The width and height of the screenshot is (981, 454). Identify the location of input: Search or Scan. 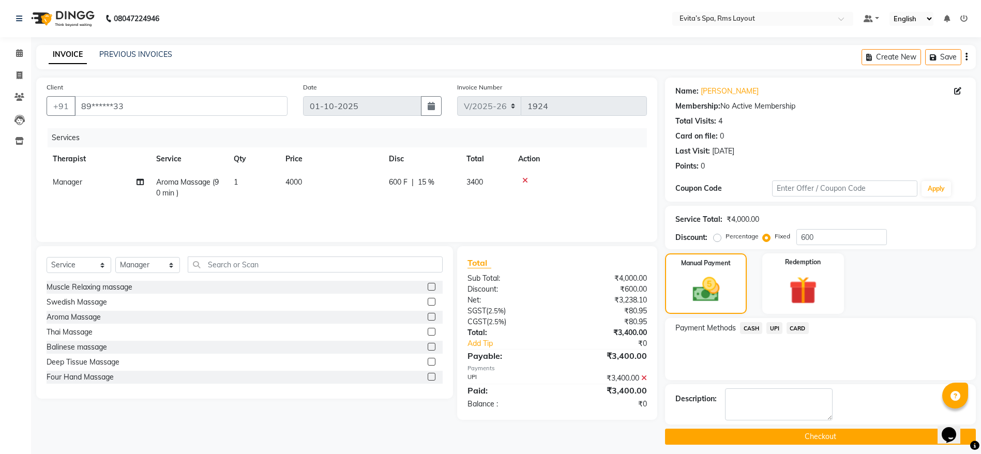
(315, 264).